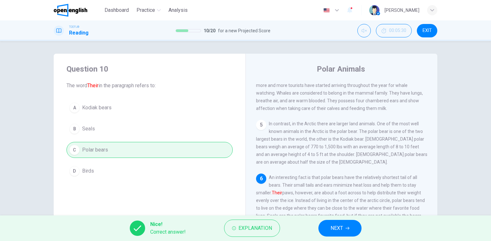  Describe the element at coordinates (336, 228) in the screenshot. I see `span: NEXT` at that location.